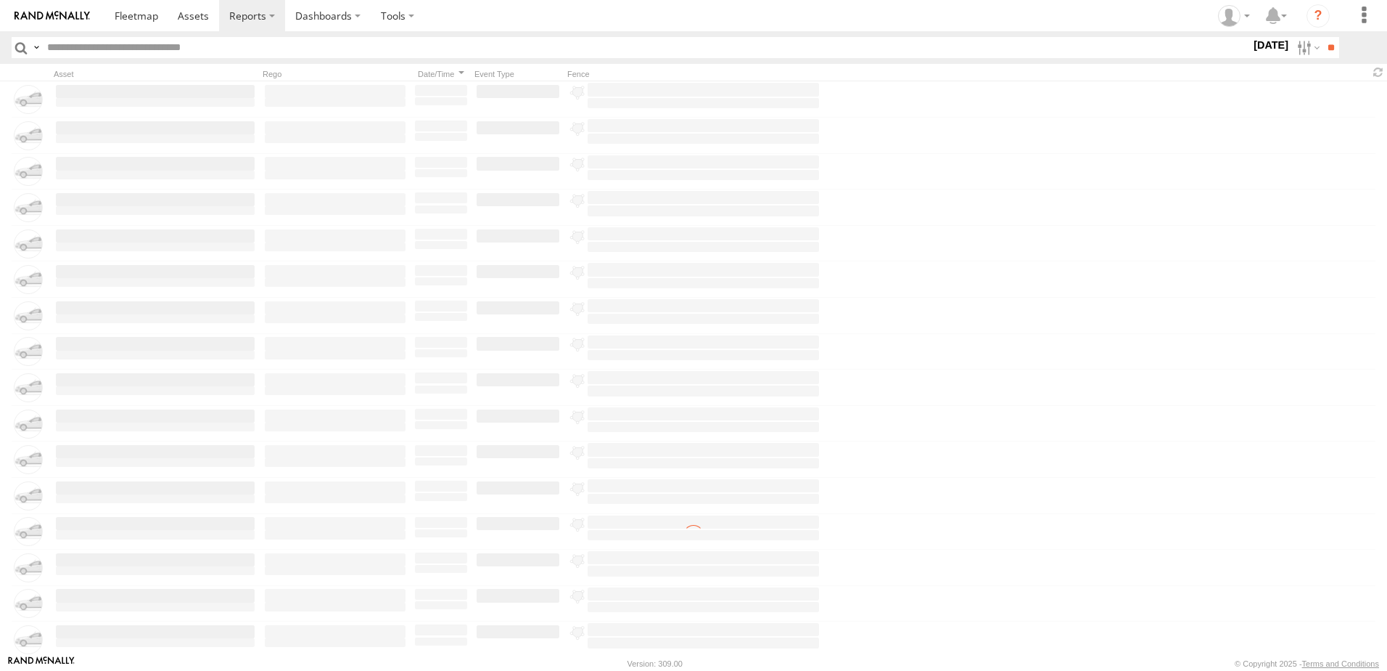 The image size is (1387, 671). I want to click on div: Click to Sort, so click(441, 74).